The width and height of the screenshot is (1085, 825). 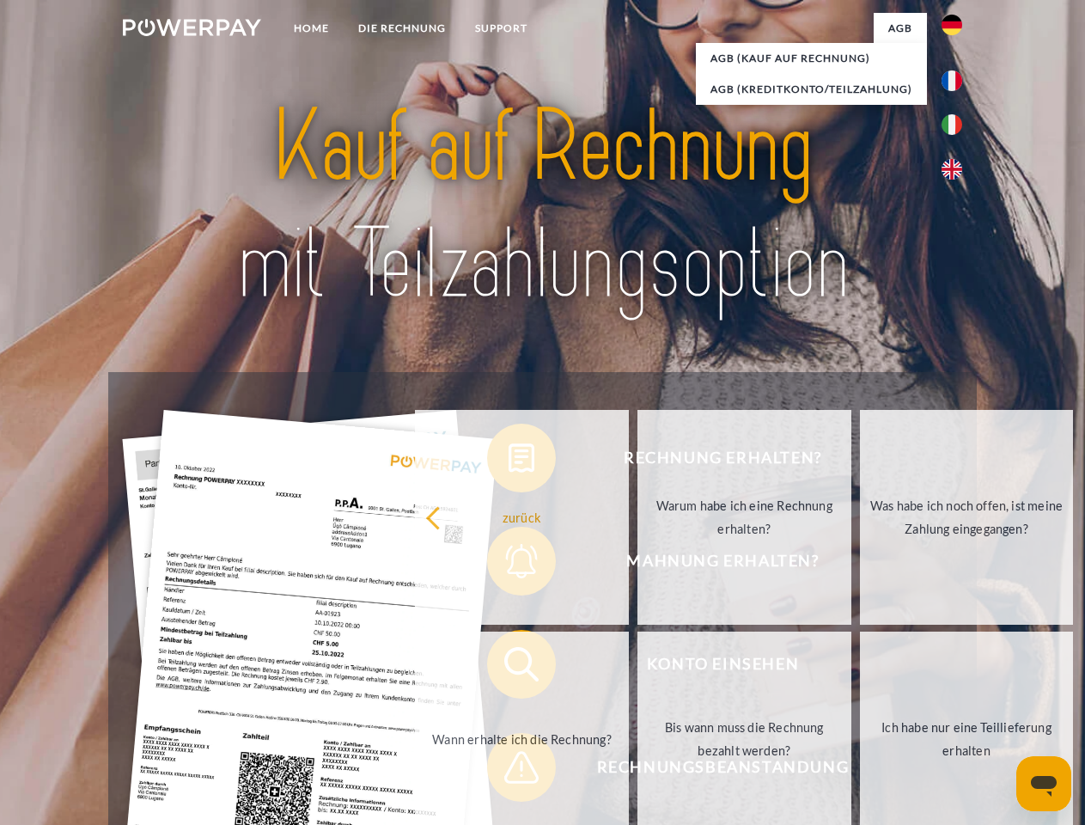 What do you see at coordinates (952, 25) in the screenshot?
I see `img: de` at bounding box center [952, 25].